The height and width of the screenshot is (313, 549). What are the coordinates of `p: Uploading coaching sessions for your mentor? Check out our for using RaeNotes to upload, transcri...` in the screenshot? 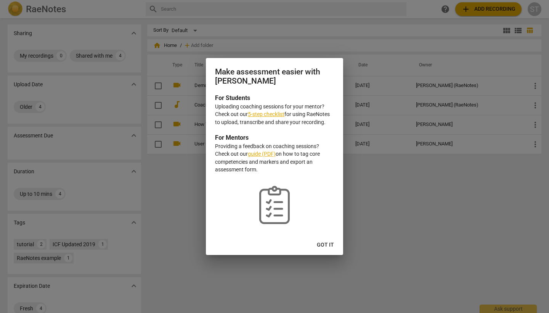 It's located at (274, 114).